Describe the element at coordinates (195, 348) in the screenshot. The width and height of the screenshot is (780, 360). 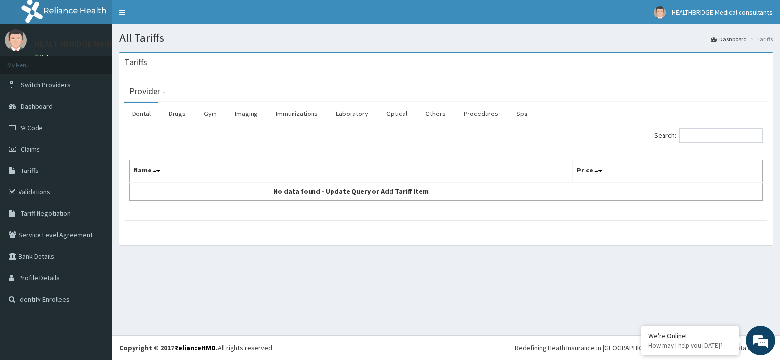
I see `a: RelianceHMO` at that location.